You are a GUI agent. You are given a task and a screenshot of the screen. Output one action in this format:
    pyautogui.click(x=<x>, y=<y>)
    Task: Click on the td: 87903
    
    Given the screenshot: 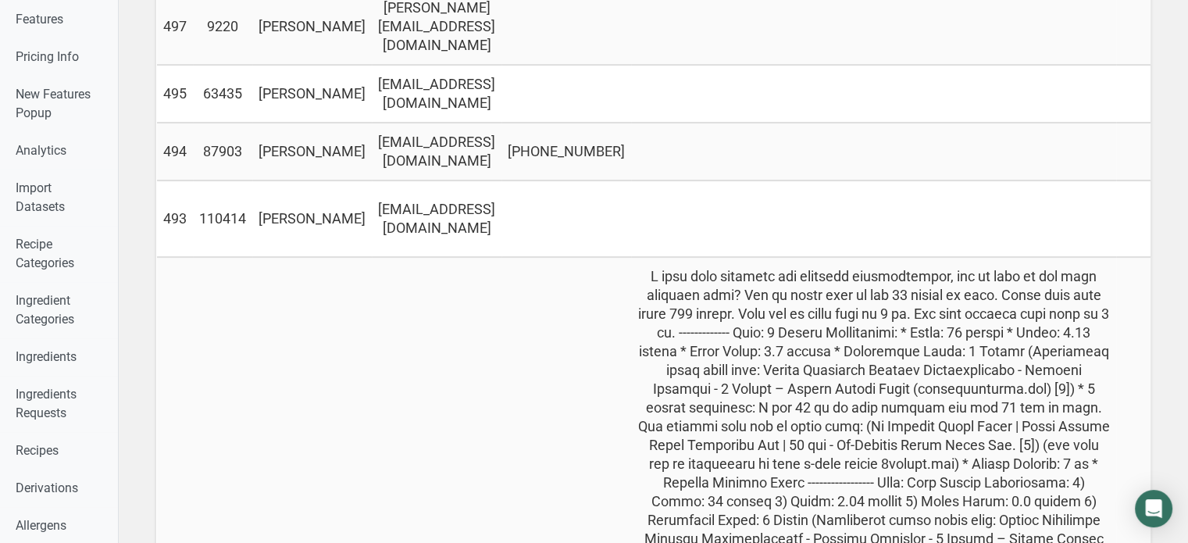 What is the action you would take?
    pyautogui.click(x=223, y=152)
    